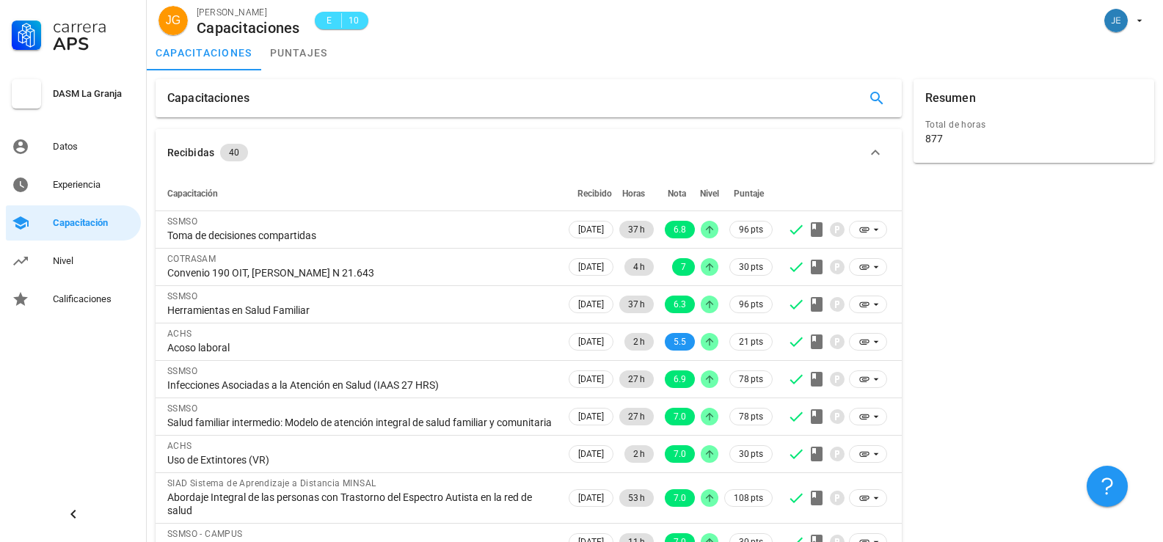 The height and width of the screenshot is (542, 1163). Describe the element at coordinates (679, 379) in the screenshot. I see `span: 6.9` at that location.